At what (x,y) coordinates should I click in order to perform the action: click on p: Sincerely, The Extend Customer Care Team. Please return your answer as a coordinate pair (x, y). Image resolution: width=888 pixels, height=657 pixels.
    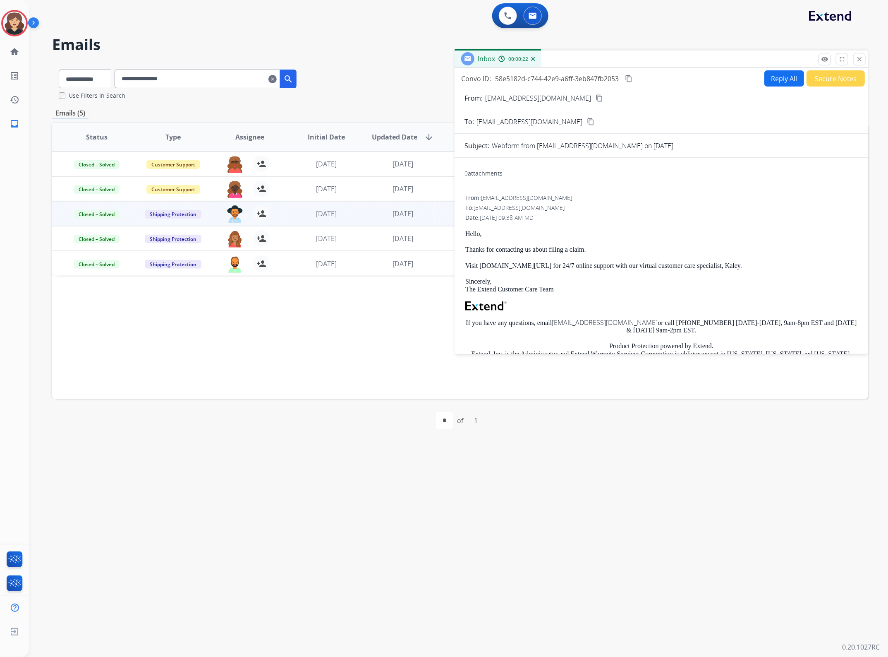
    Looking at the image, I should click on (662, 285).